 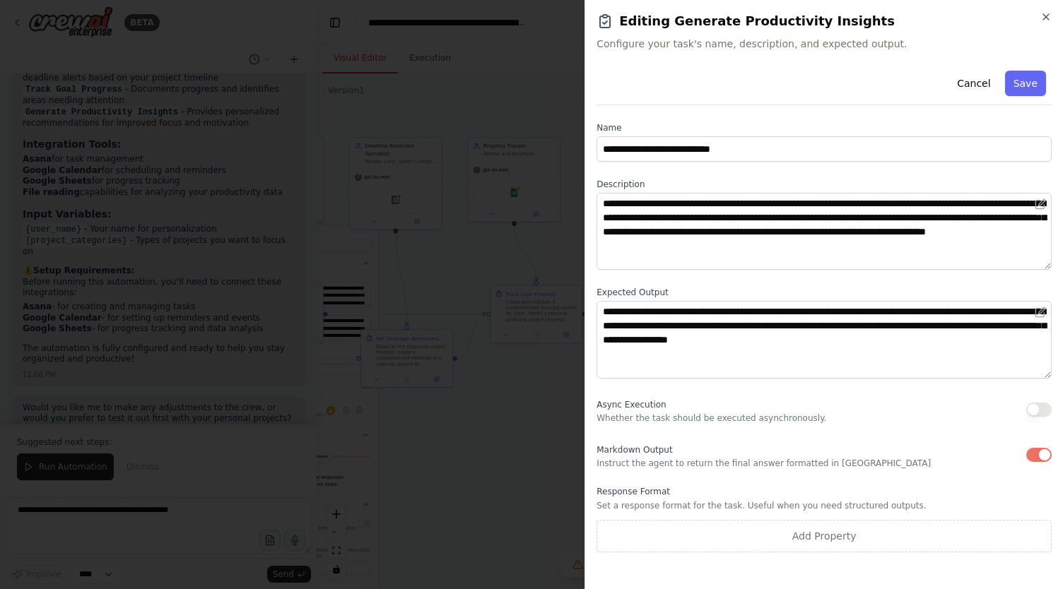 I want to click on label: Response Format, so click(x=824, y=492).